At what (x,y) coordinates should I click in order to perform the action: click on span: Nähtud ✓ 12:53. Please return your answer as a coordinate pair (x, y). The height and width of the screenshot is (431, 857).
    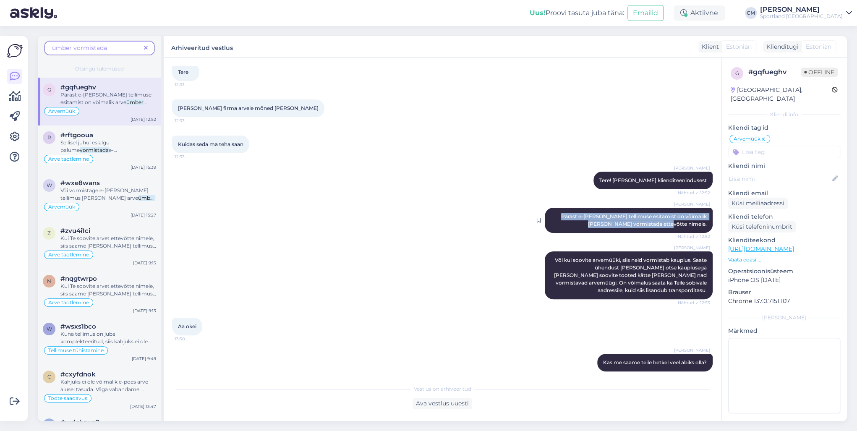
    Looking at the image, I should click on (694, 303).